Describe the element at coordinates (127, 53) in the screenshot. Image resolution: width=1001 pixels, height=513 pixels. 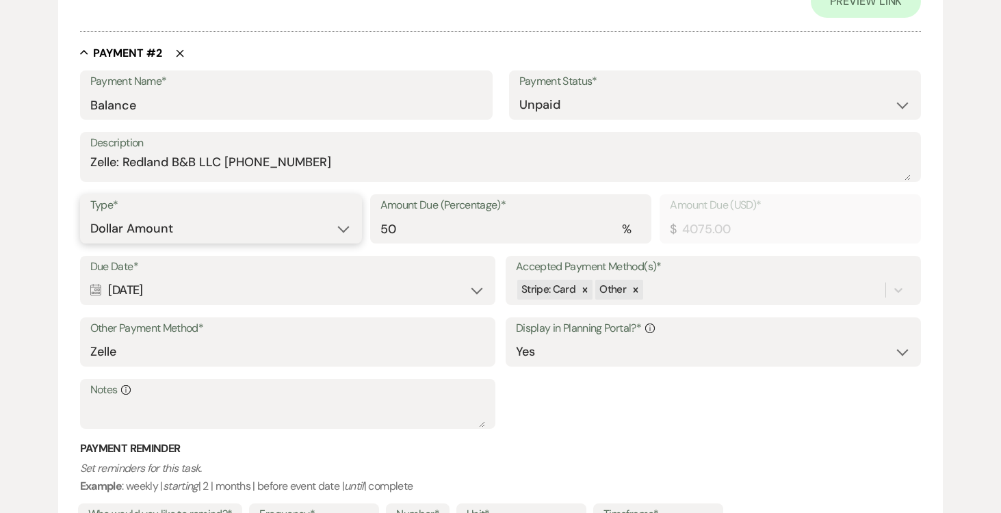
I see `h5: Payment # 2` at that location.